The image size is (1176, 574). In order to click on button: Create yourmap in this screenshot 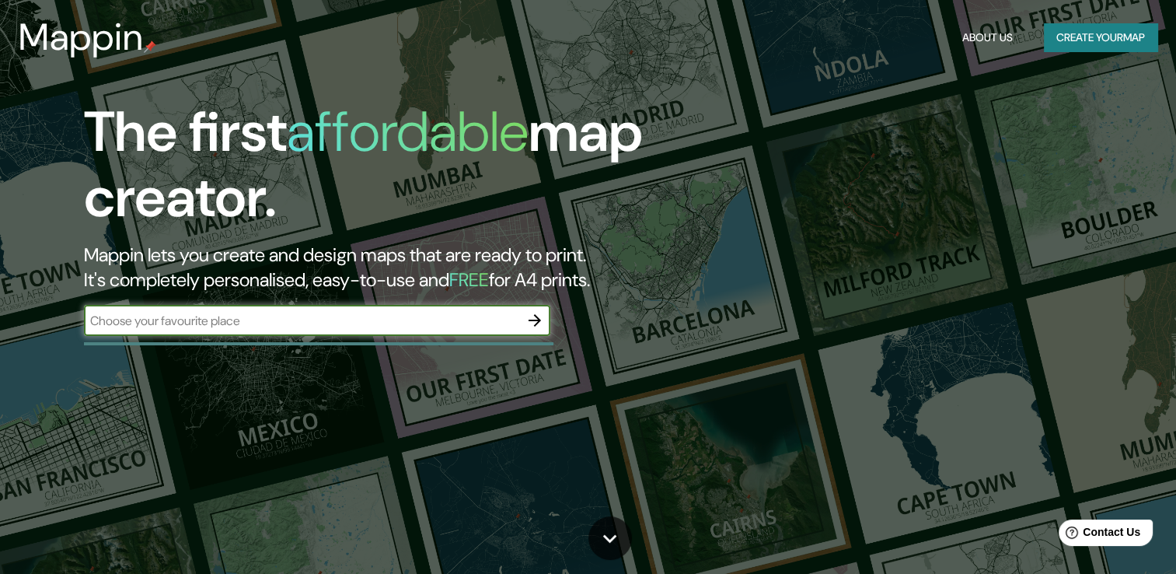, I will do `click(1101, 37)`.